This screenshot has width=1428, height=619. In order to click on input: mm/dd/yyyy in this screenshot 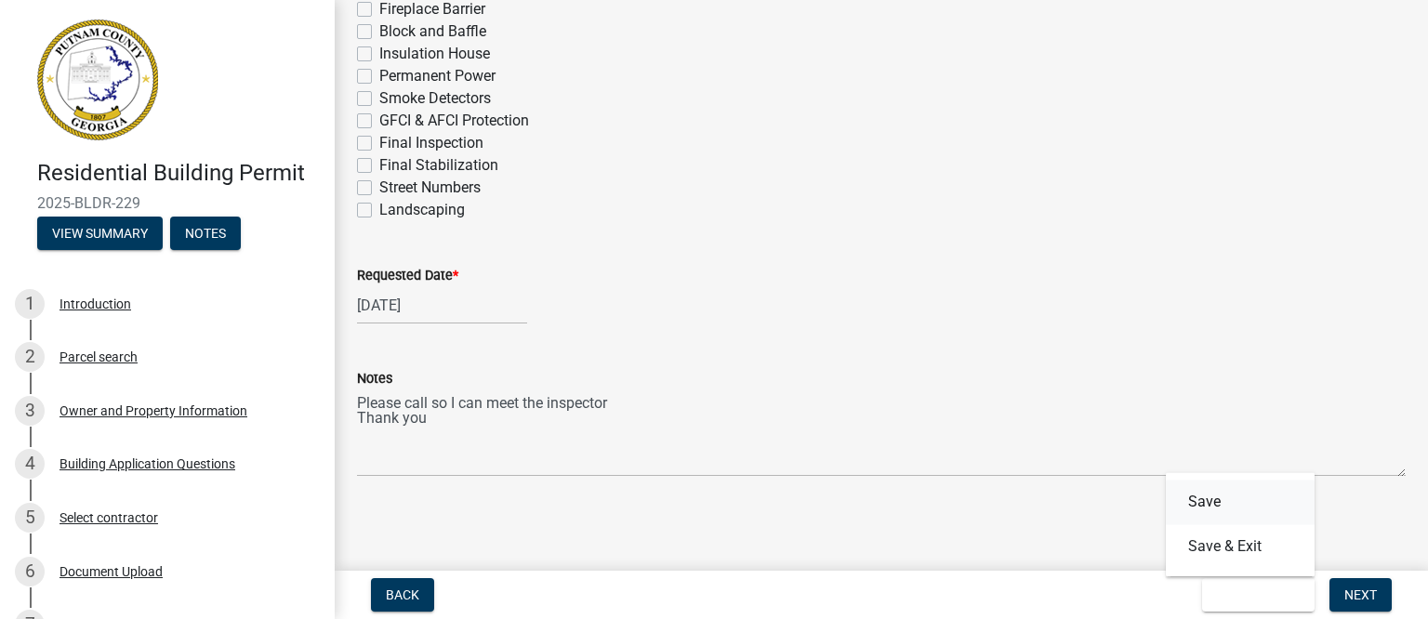, I will do `click(442, 305)`.